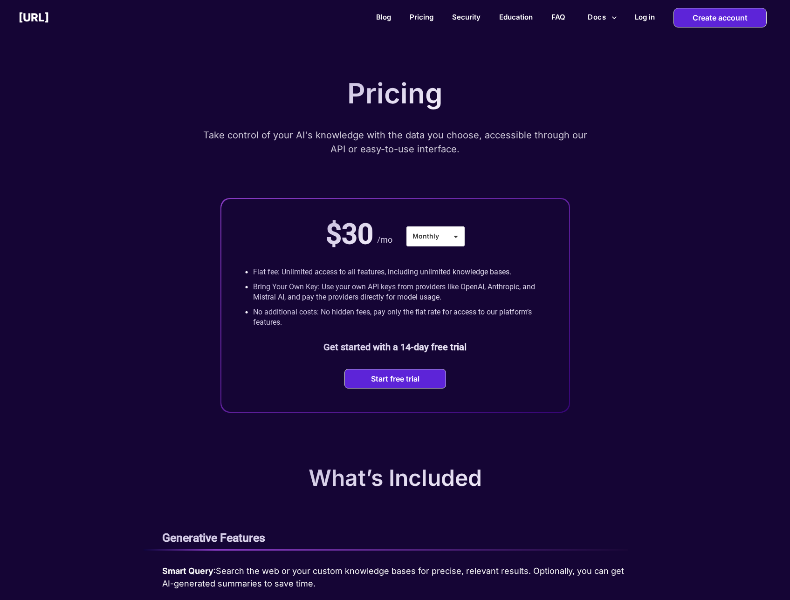 The height and width of the screenshot is (600, 790). I want to click on button: more, so click(602, 17).